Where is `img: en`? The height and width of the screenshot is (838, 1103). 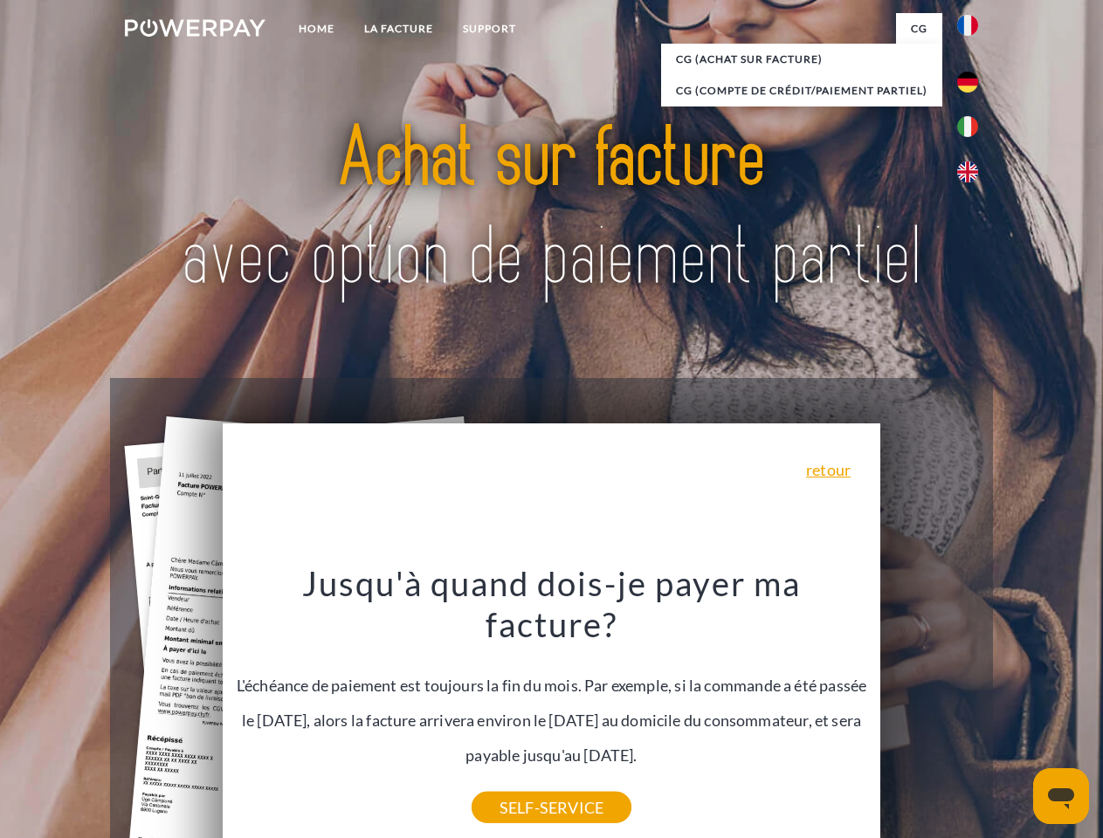
img: en is located at coordinates (967, 172).